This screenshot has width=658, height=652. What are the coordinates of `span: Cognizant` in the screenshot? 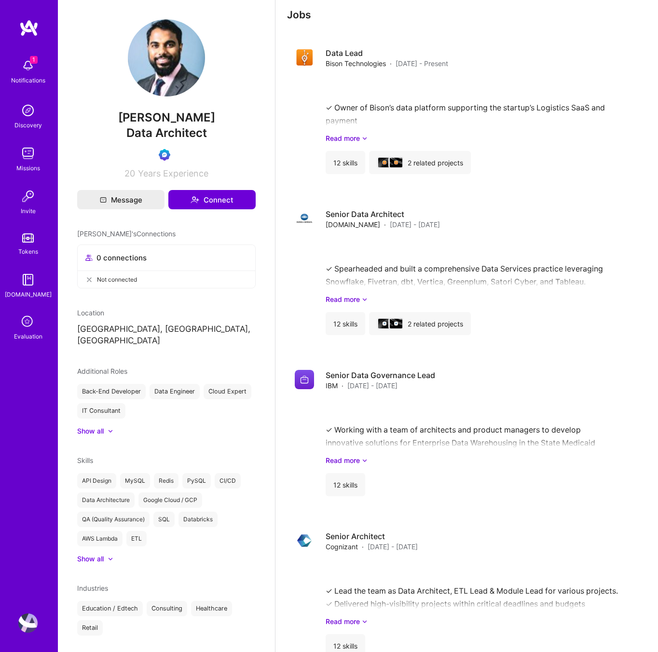 It's located at (342, 547).